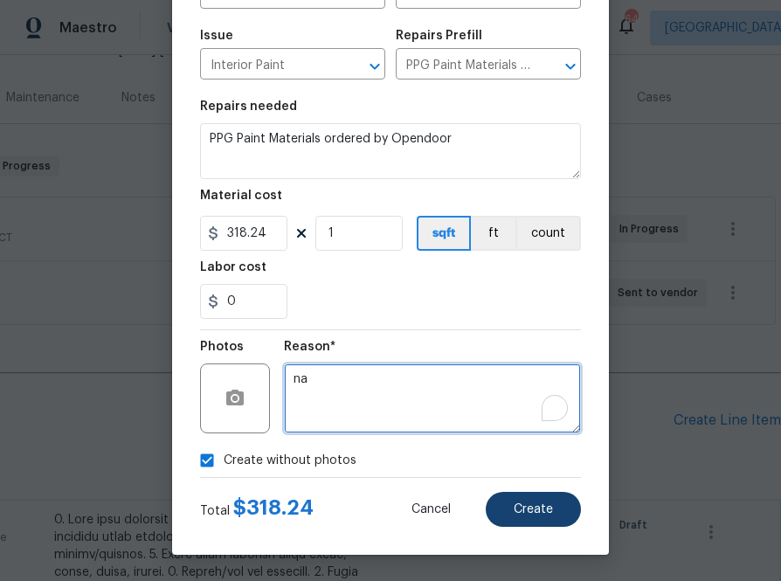 The width and height of the screenshot is (781, 581). I want to click on span: Cancel, so click(431, 509).